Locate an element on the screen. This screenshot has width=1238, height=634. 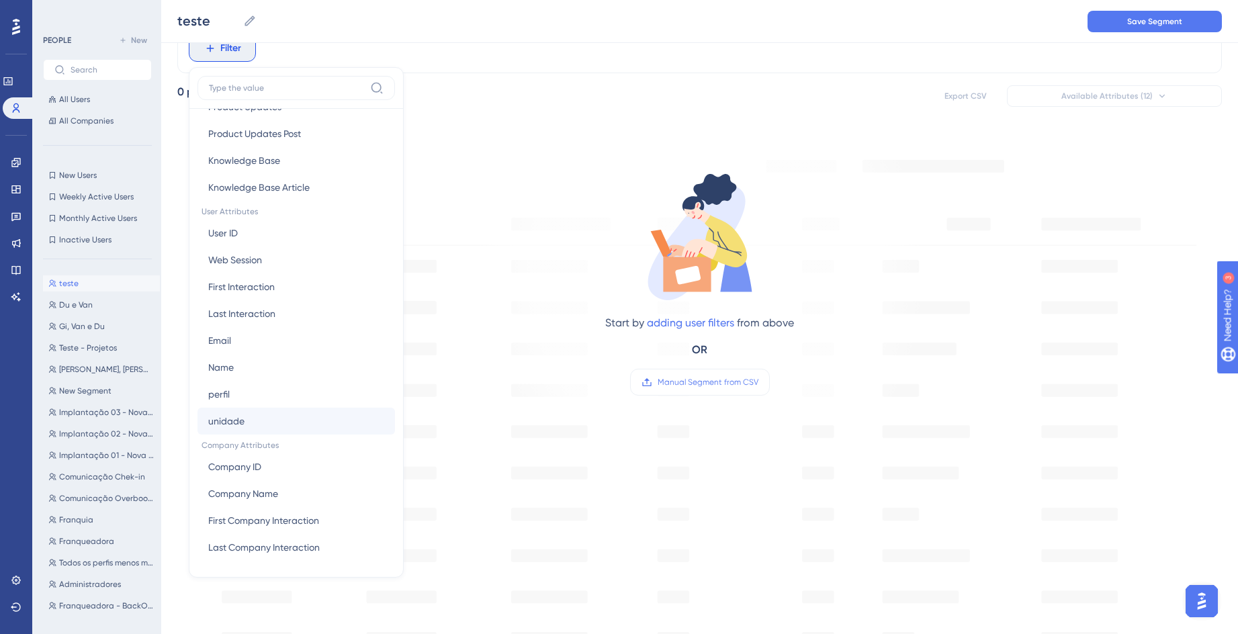
button: Gi, Van e Du is located at coordinates (101, 326).